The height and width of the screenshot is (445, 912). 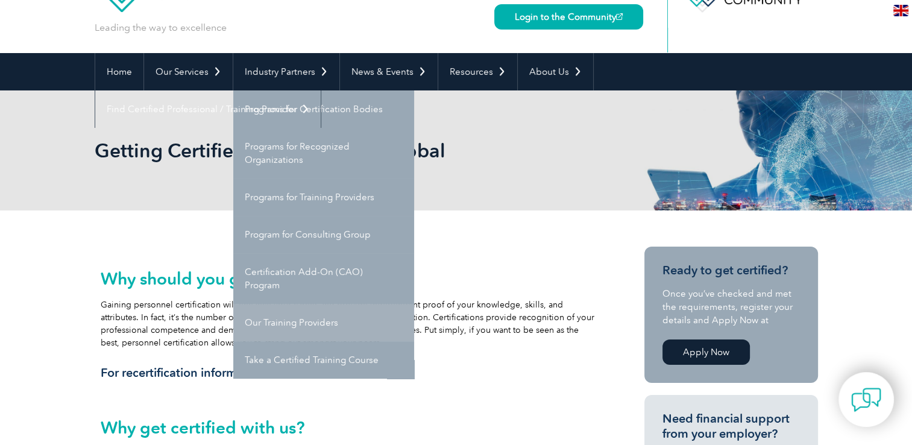 What do you see at coordinates (569, 17) in the screenshot?
I see `a: Login to the Community` at bounding box center [569, 17].